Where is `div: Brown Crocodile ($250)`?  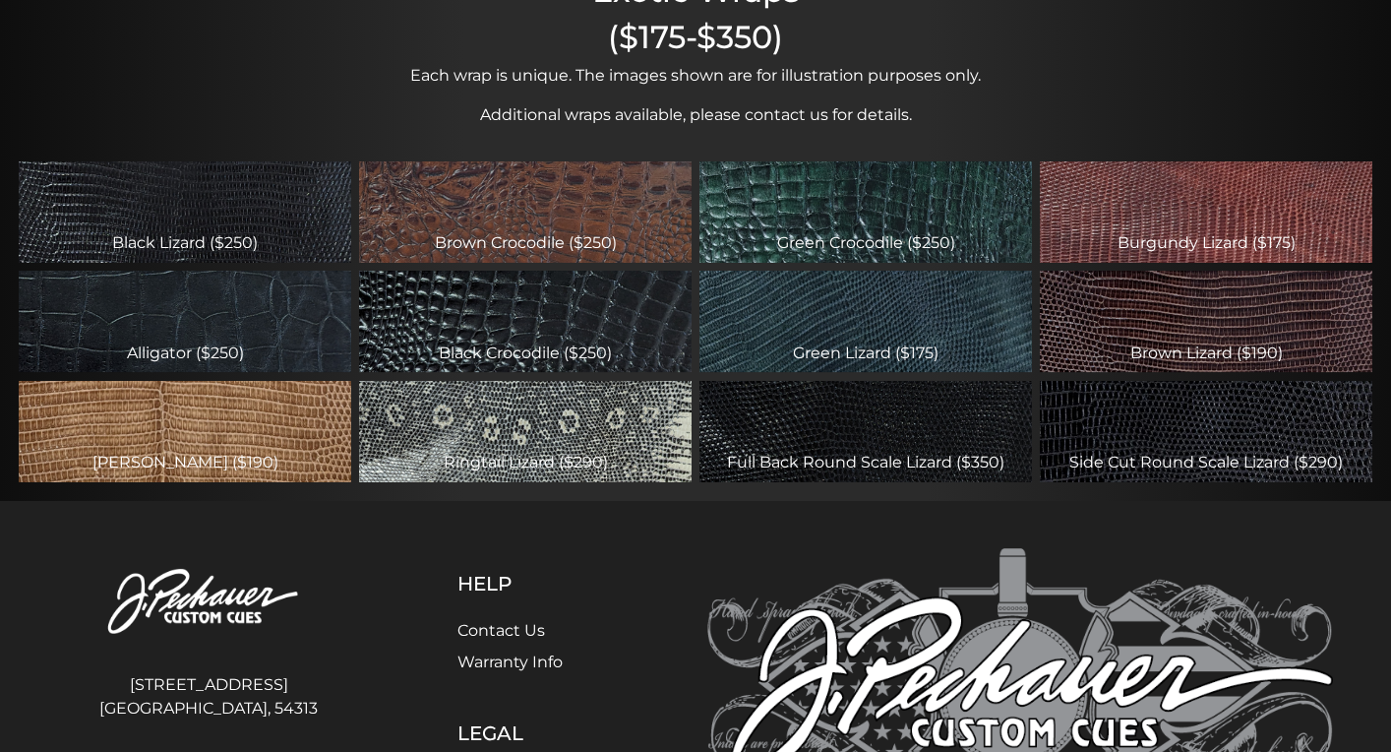
div: Brown Crocodile ($250) is located at coordinates (525, 212).